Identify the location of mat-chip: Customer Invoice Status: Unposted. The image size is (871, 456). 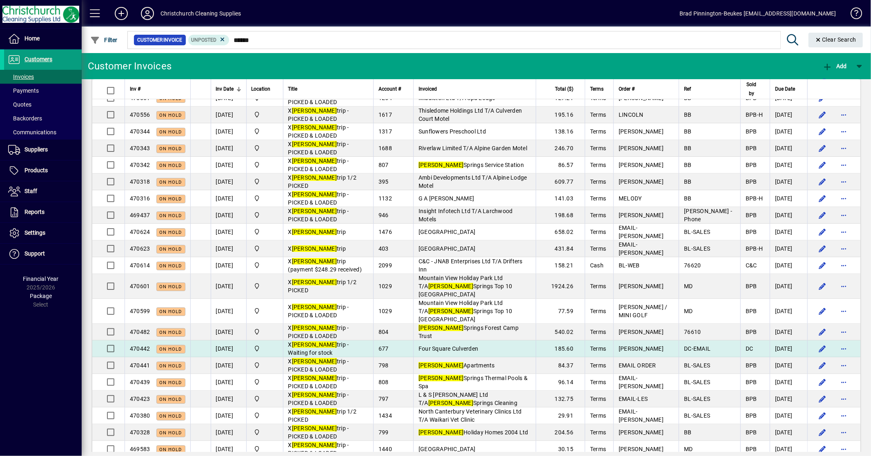
(209, 40).